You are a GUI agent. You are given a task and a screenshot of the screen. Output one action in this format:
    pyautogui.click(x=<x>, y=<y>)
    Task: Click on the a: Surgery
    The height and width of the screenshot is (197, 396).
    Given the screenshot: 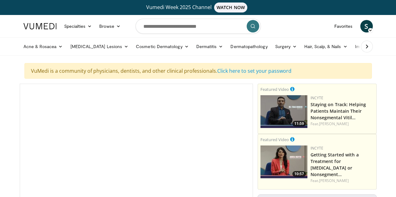 What is the action you would take?
    pyautogui.click(x=286, y=47)
    